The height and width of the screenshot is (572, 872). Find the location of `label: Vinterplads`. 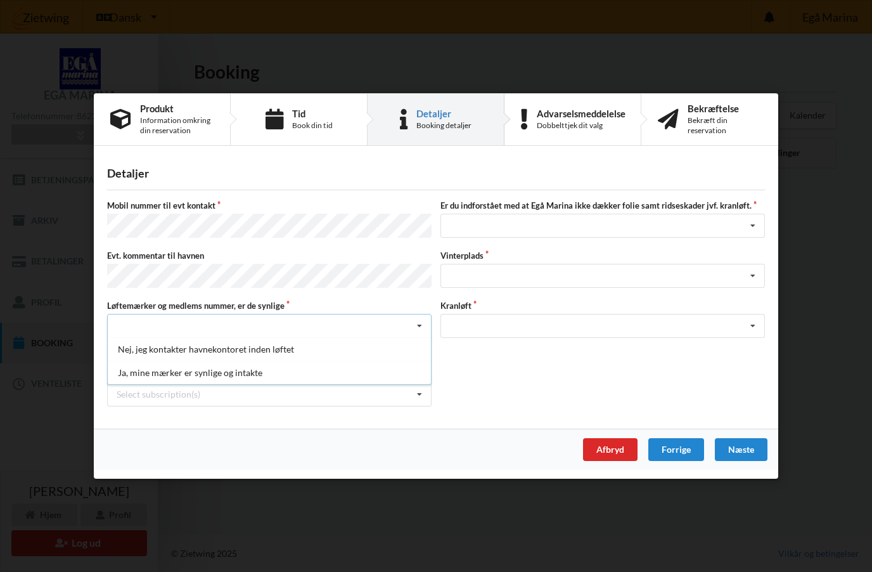

label: Vinterplads is located at coordinates (603, 256).